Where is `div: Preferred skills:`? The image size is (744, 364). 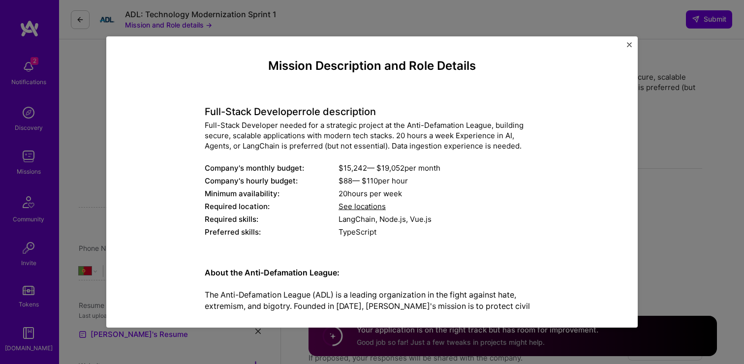
div: Preferred skills: is located at coordinates (272, 232).